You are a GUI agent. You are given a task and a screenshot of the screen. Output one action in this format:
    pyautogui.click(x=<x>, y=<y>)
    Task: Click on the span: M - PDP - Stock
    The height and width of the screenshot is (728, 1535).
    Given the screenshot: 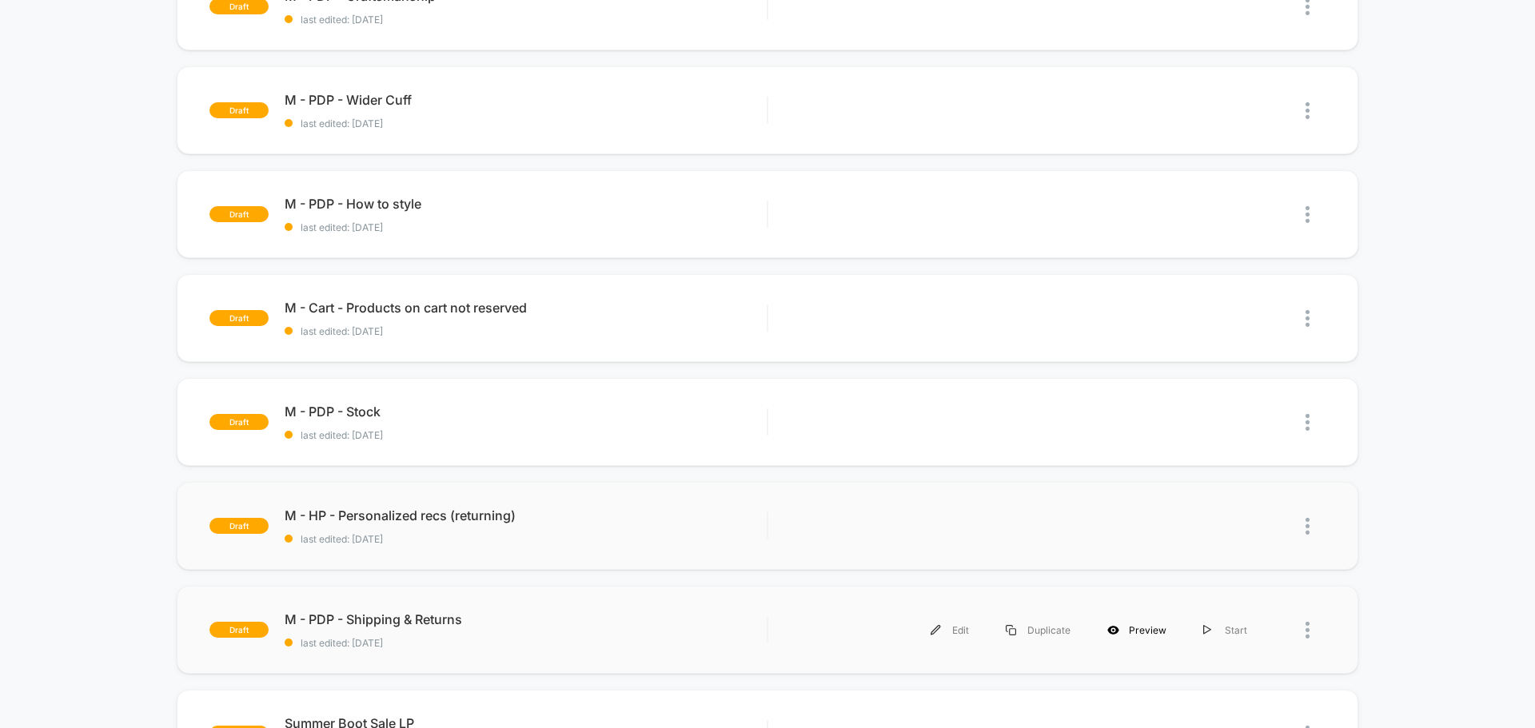 What is the action you would take?
    pyautogui.click(x=525, y=412)
    